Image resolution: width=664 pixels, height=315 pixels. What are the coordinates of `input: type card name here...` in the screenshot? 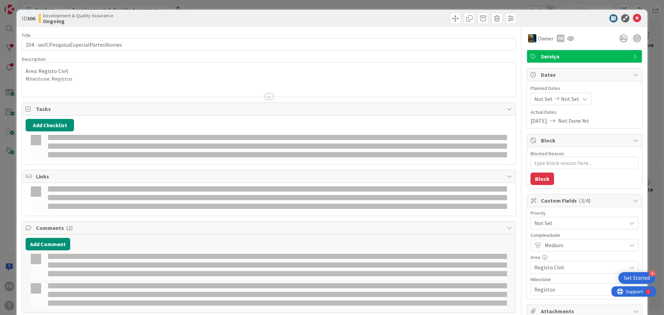 It's located at (269, 45).